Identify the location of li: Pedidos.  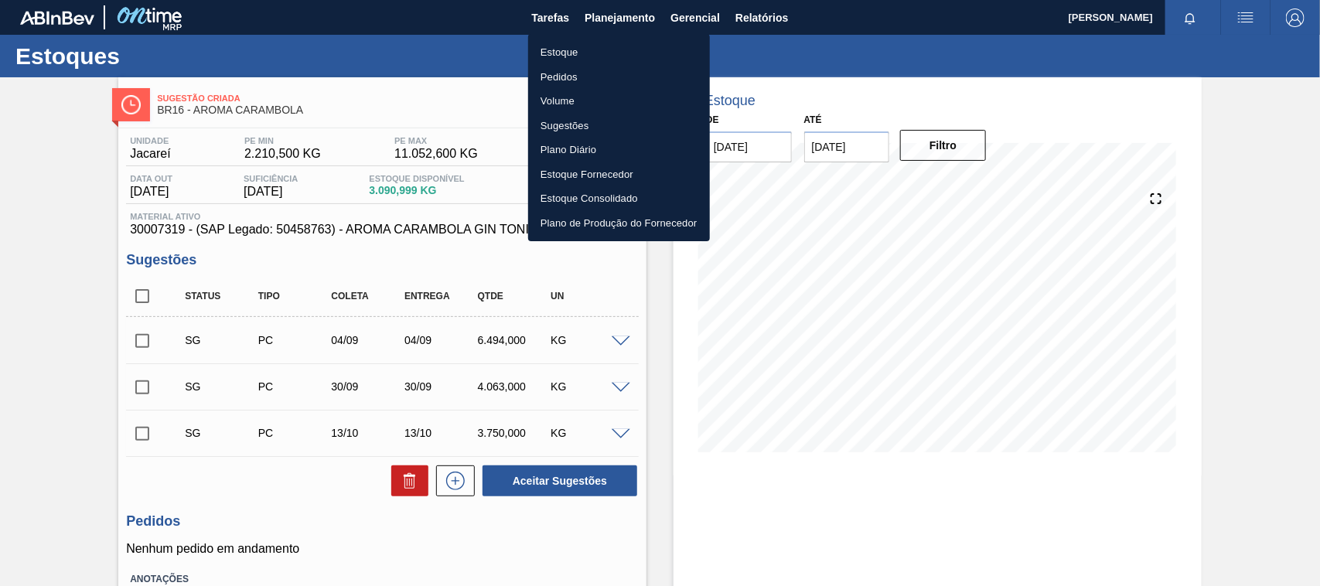
(619, 77).